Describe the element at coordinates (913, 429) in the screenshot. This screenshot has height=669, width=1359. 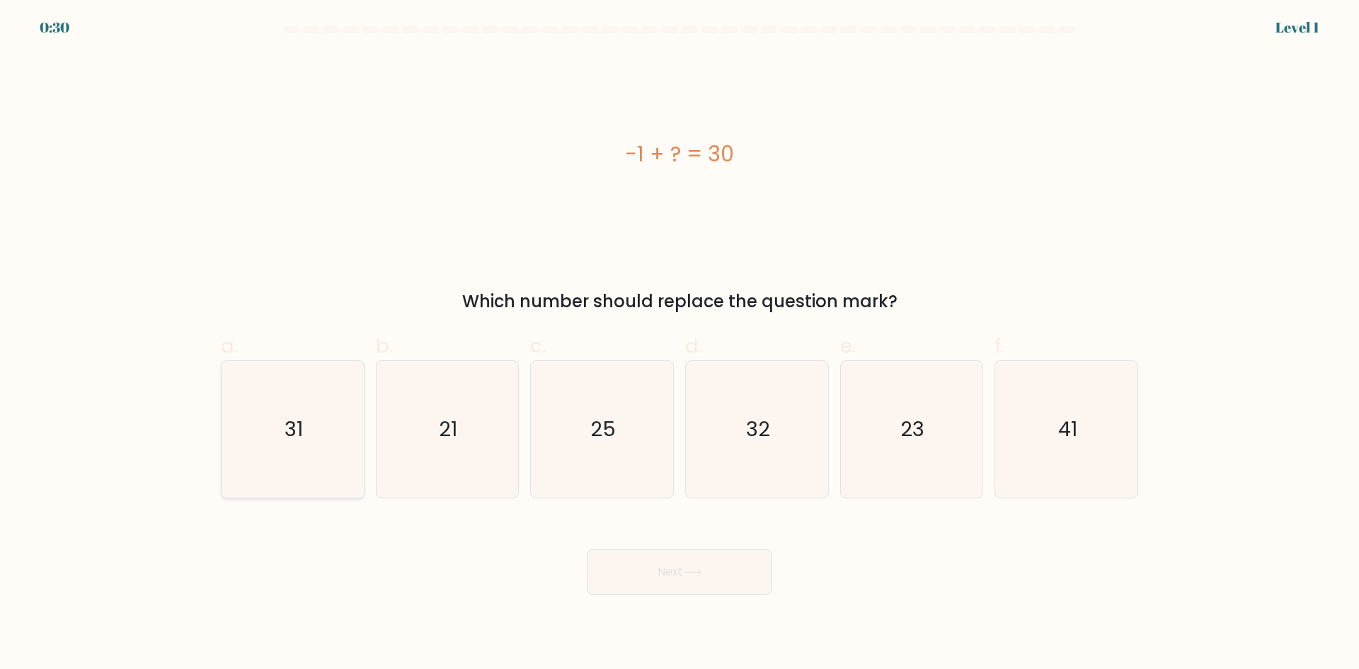
I see `text: 23` at that location.